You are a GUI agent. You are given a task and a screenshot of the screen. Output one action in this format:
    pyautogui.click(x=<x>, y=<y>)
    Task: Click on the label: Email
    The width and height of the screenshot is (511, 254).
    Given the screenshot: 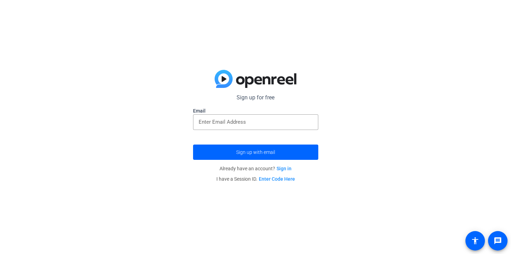 What is the action you would take?
    pyautogui.click(x=256, y=111)
    